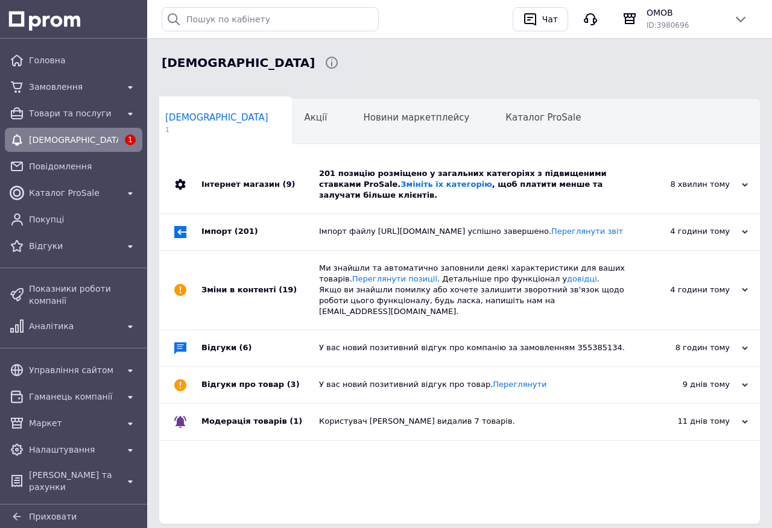  I want to click on div: Інтернет магазин, so click(260, 185).